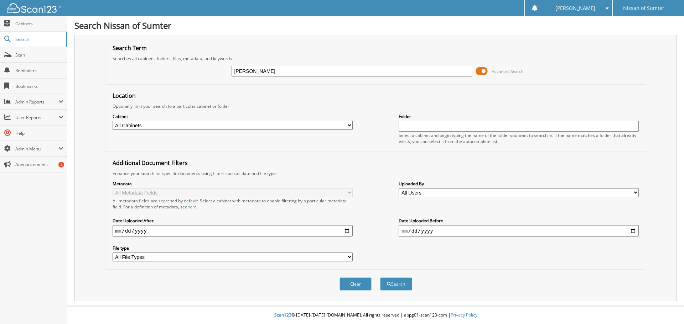 This screenshot has height=324, width=684. I want to click on span: Reminders, so click(39, 70).